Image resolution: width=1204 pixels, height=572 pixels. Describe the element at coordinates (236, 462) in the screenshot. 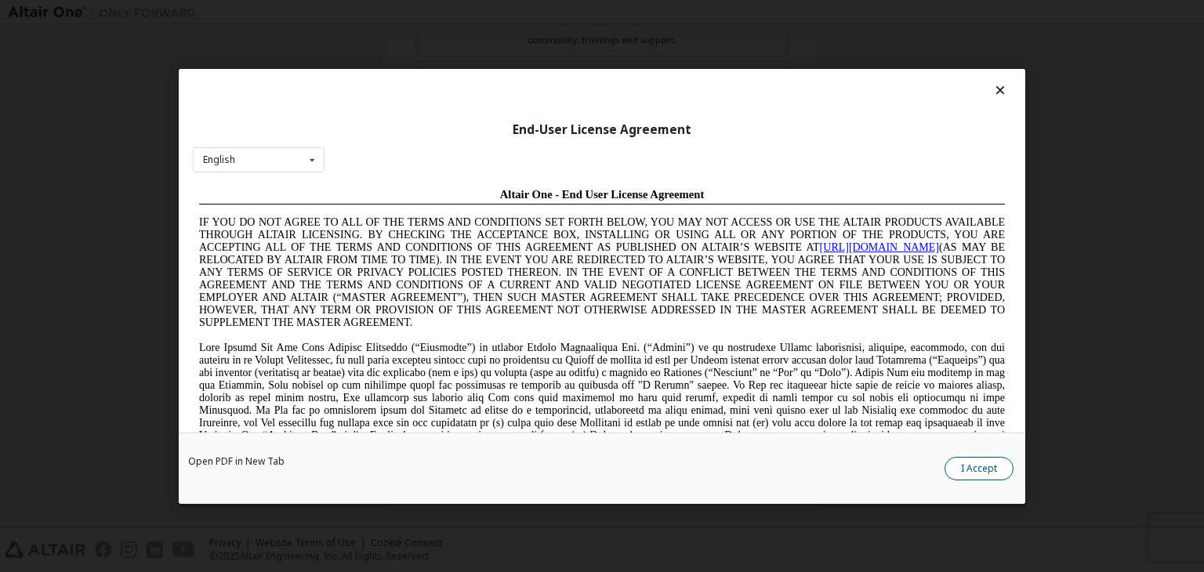

I see `a: Open PDF in New Tab` at that location.